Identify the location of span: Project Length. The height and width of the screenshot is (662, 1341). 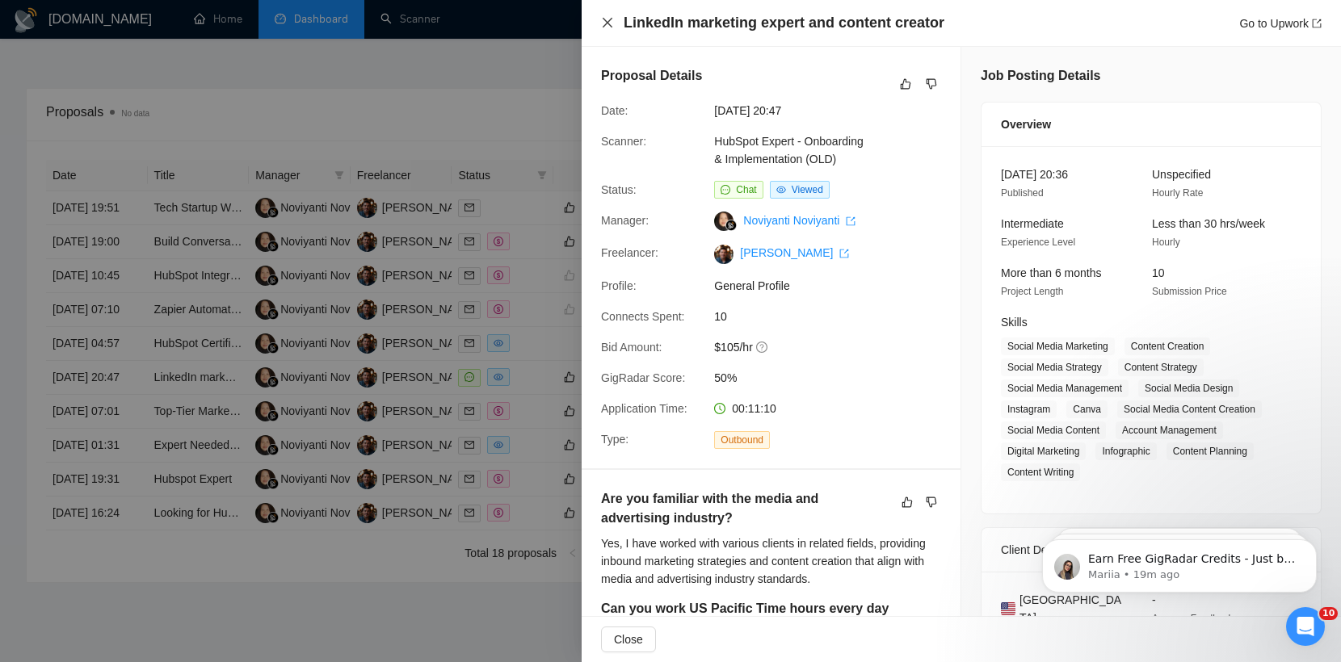
(1031, 292).